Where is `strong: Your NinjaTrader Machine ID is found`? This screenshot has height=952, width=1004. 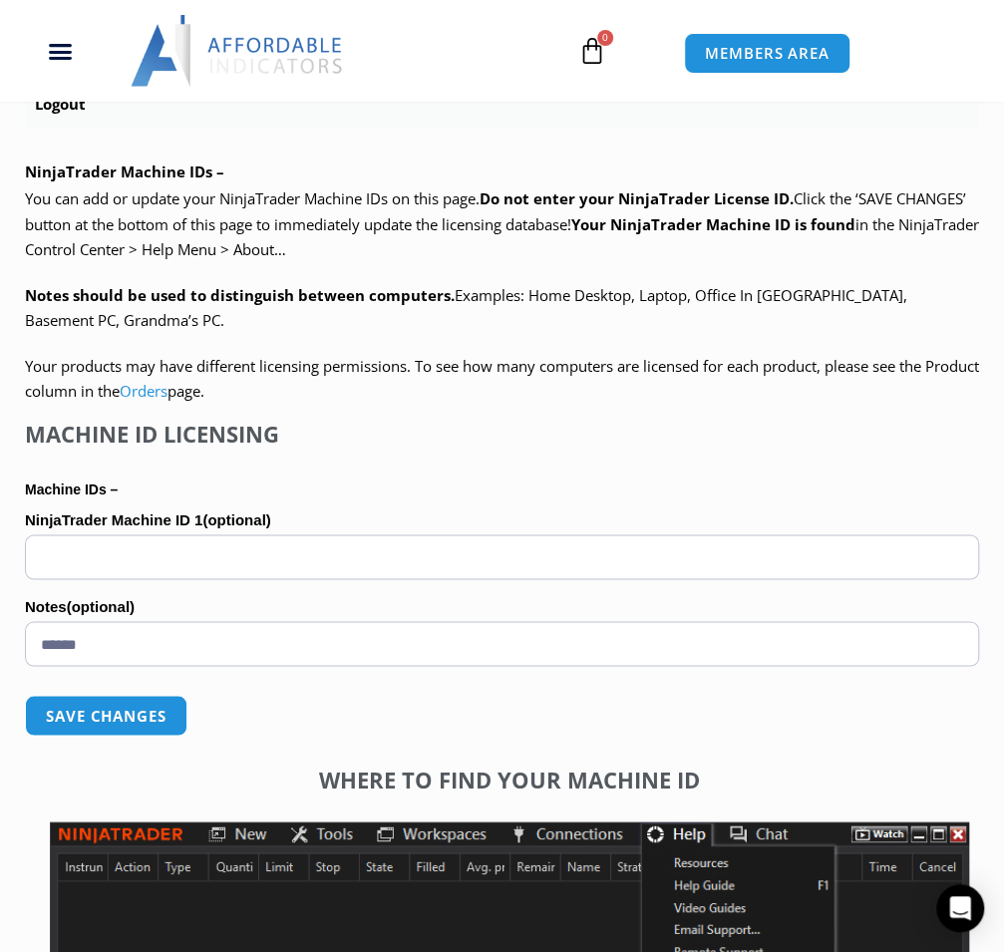
strong: Your NinjaTrader Machine ID is found is located at coordinates (713, 224).